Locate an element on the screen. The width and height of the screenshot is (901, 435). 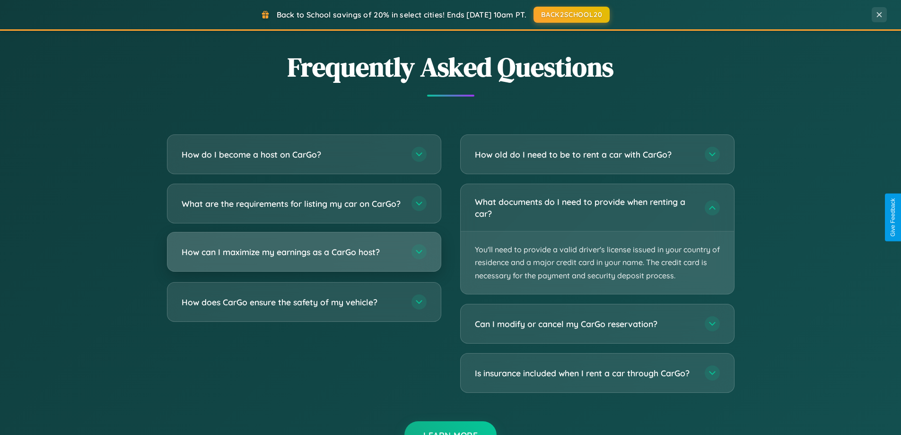
h3: What documents do I need to provide when renting a car? is located at coordinates (585, 207).